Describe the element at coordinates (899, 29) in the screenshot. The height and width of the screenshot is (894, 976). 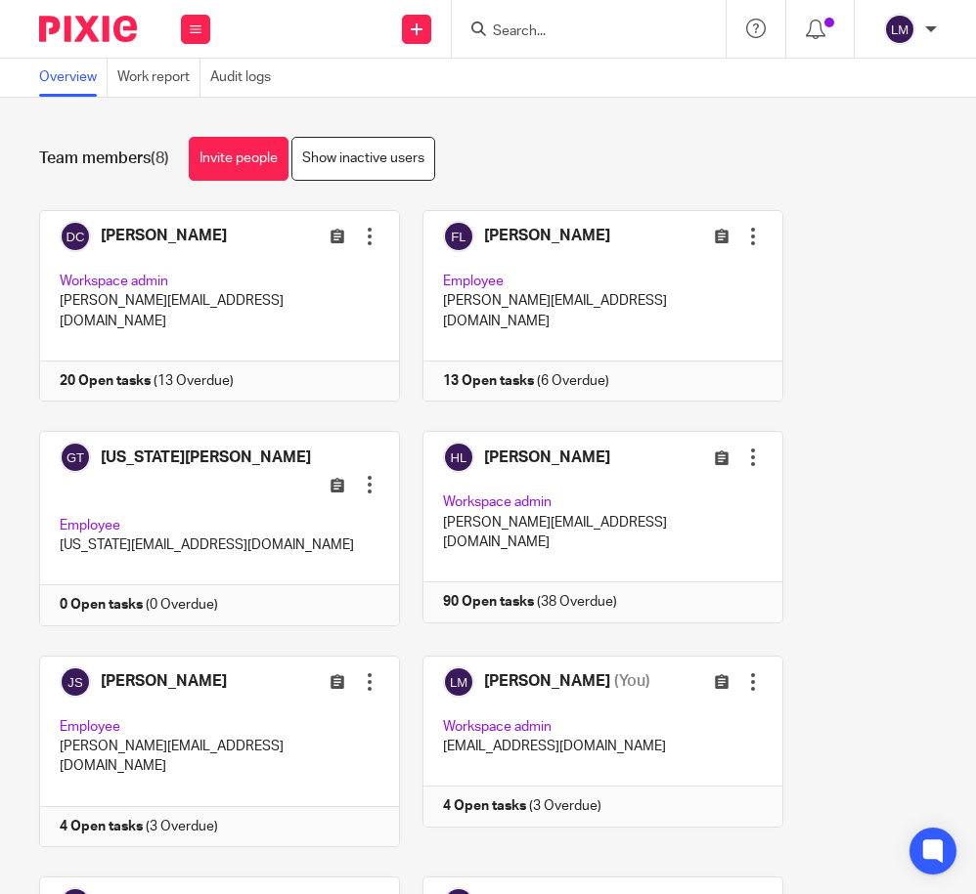
I see `img: svg%3E` at that location.